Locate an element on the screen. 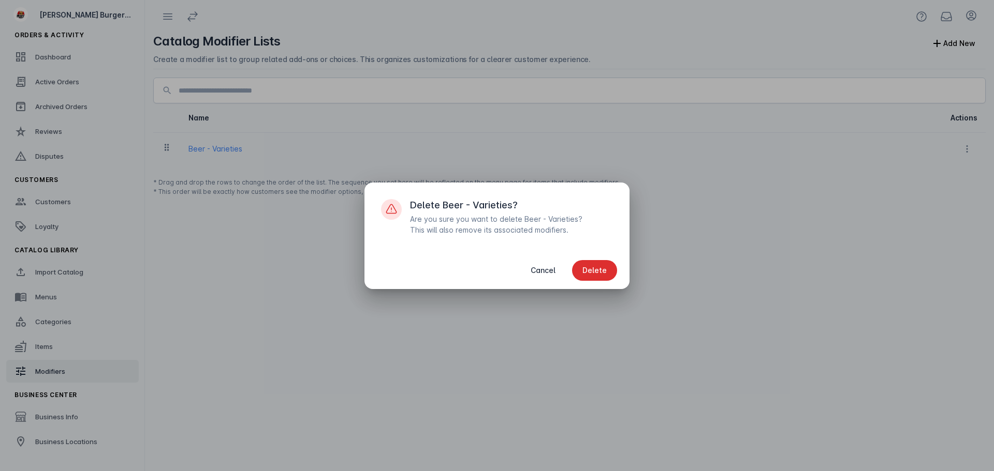 The height and width of the screenshot is (471, 994). button: Cancel is located at coordinates (543, 271).